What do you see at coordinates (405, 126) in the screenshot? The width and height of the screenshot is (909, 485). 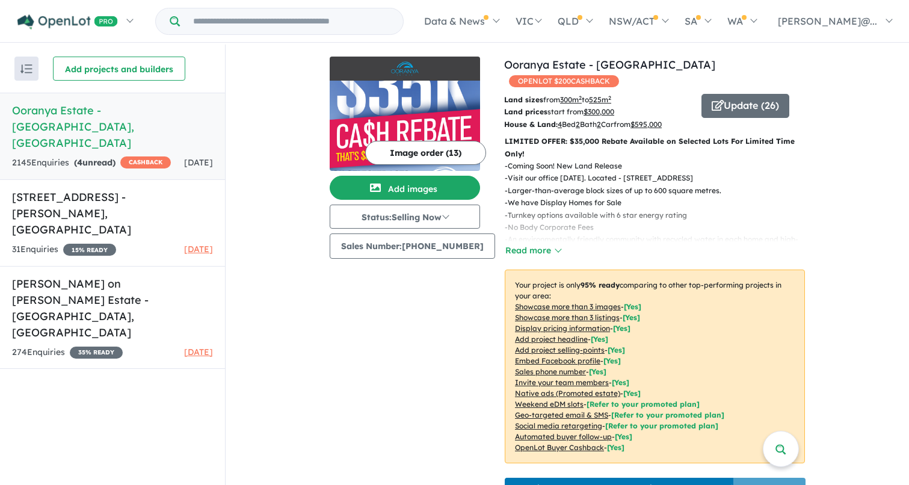 I see `img: Ooranya Estate - Beveridge` at bounding box center [405, 126].